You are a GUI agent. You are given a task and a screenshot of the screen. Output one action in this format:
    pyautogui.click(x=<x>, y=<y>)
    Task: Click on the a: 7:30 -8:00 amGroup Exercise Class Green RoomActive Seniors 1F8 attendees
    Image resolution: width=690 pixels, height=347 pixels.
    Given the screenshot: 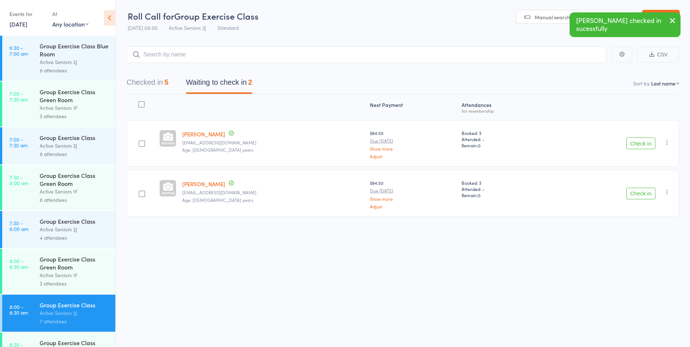 What is the action you would take?
    pyautogui.click(x=59, y=188)
    